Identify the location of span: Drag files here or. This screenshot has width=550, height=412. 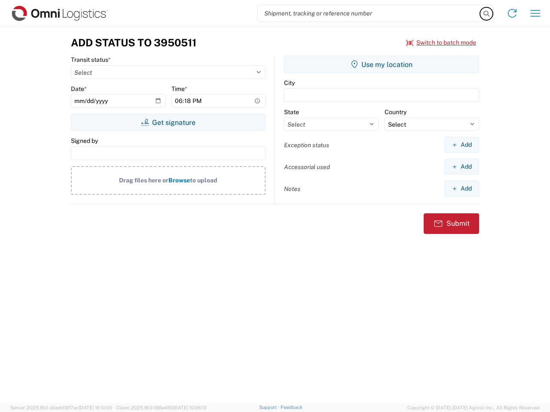
(143, 180).